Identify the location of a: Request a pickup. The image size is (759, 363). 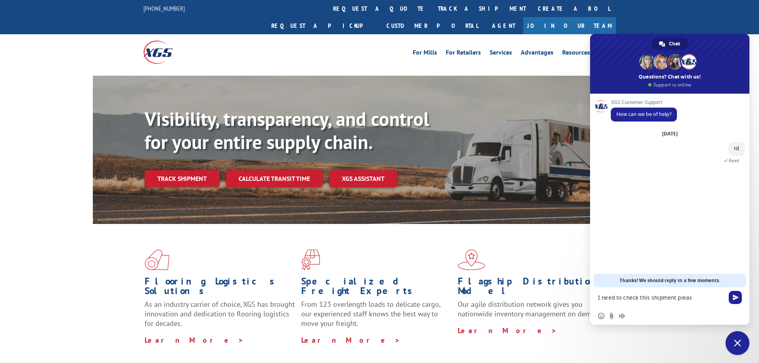
(323, 25).